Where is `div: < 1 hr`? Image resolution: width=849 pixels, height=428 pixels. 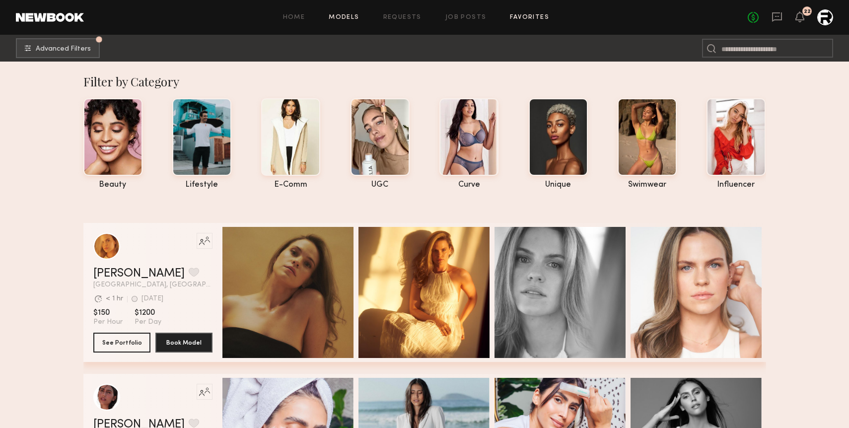 div: < 1 hr is located at coordinates (114, 299).